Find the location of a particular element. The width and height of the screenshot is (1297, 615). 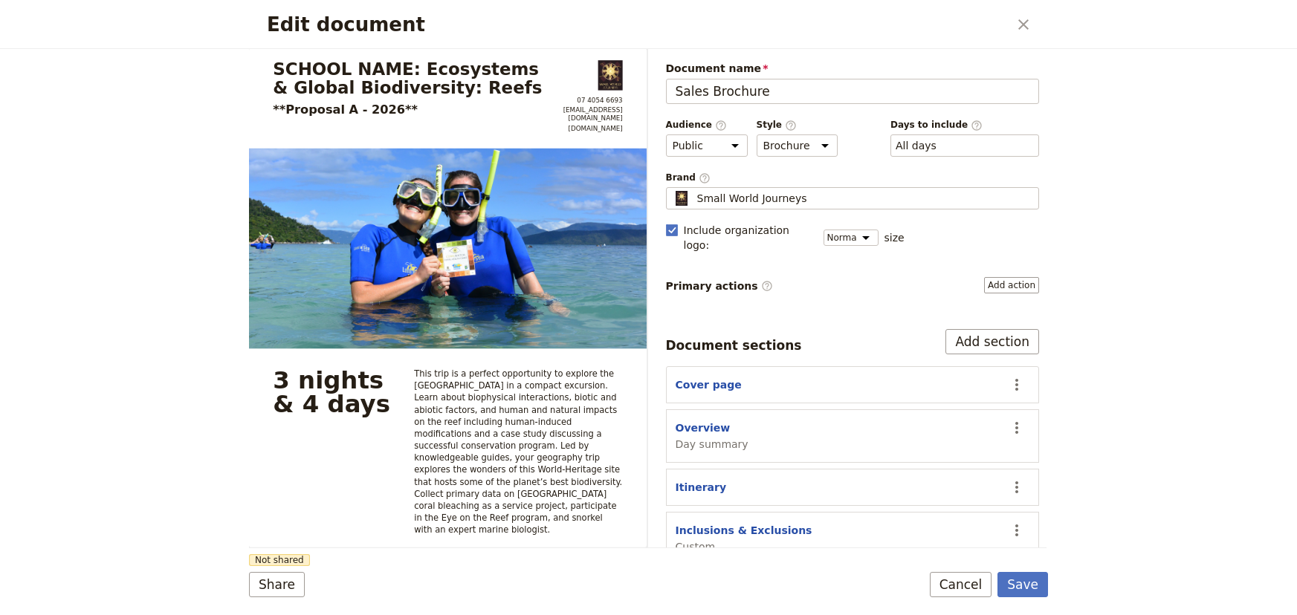

button: Add section is located at coordinates (992, 342).